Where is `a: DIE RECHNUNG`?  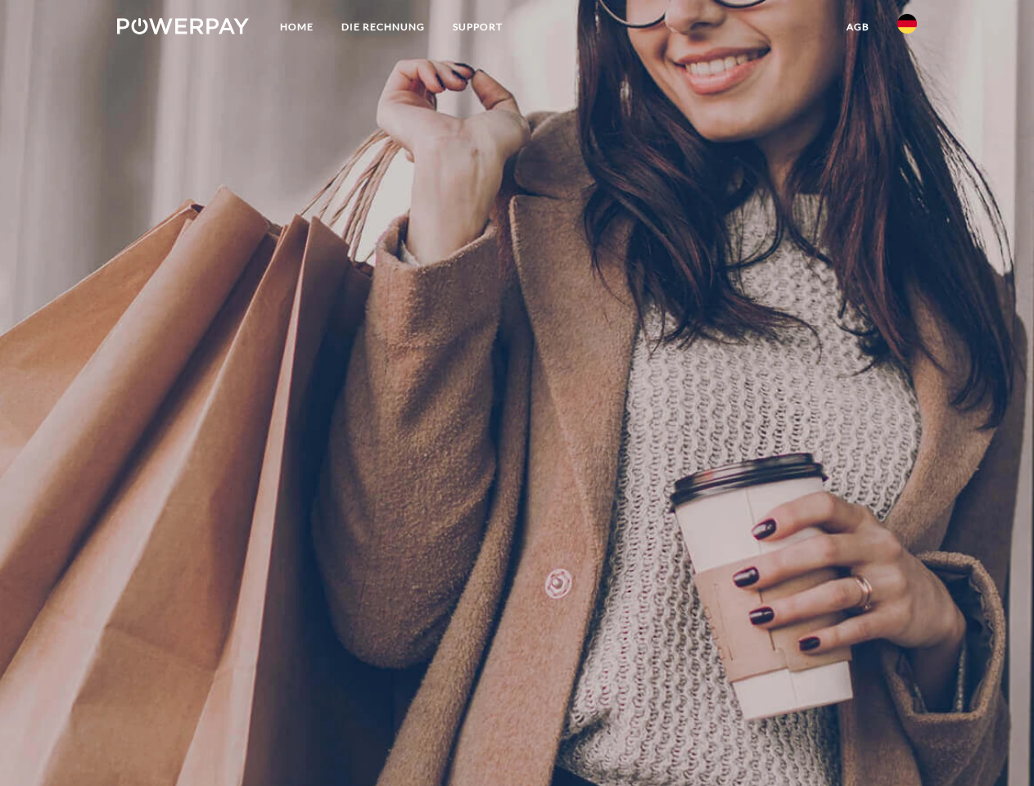
a: DIE RECHNUNG is located at coordinates (383, 27).